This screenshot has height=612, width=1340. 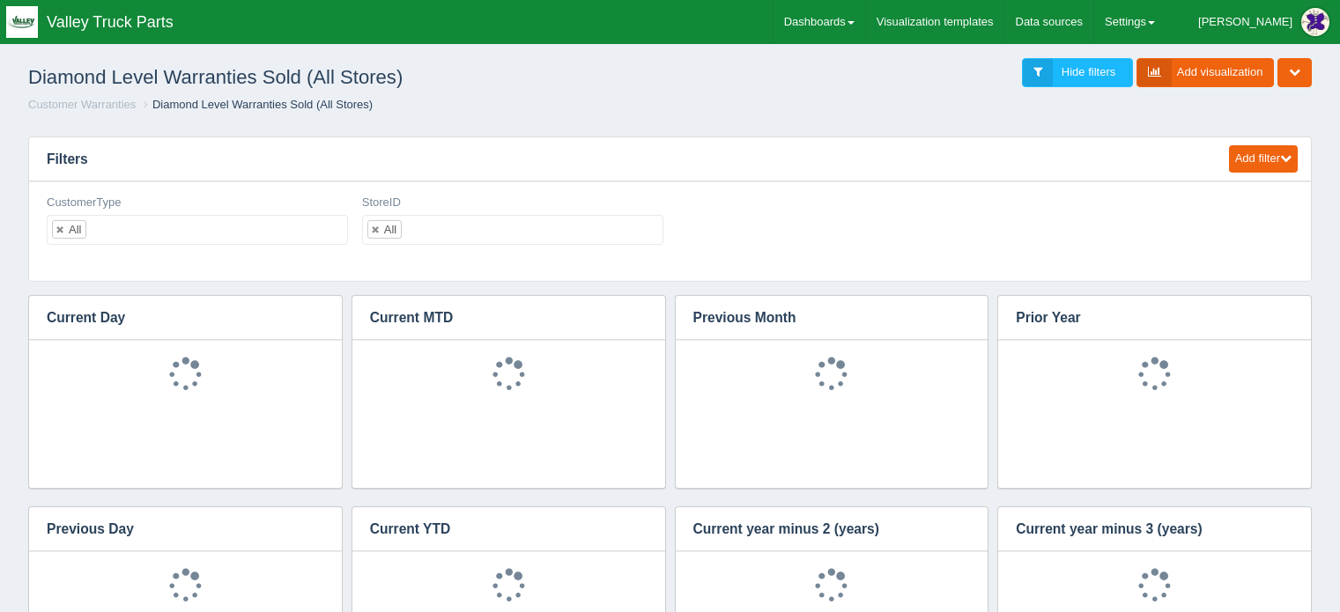 What do you see at coordinates (819, 318) in the screenshot?
I see `h3: Previous Month` at bounding box center [819, 318].